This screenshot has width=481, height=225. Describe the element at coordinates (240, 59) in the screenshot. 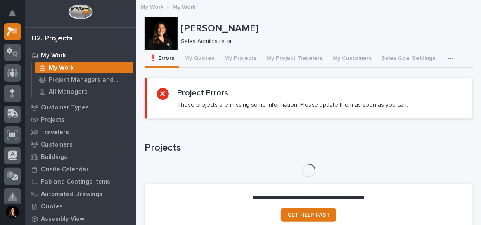

I see `button: My Projects` at that location.